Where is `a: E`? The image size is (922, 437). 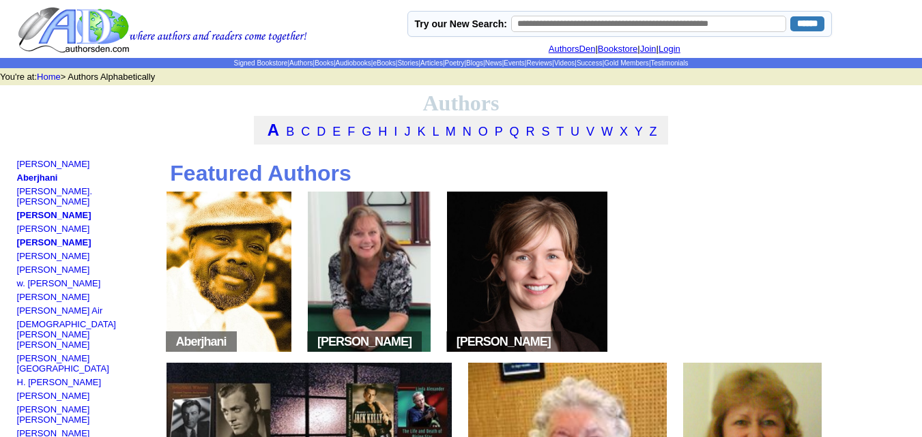 a: E is located at coordinates (336, 132).